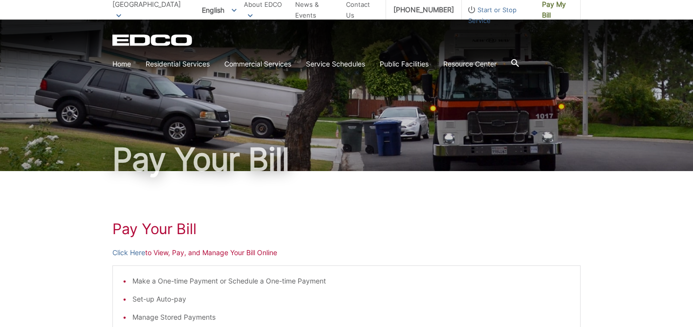 Image resolution: width=693 pixels, height=327 pixels. Describe the element at coordinates (129, 253) in the screenshot. I see `a: Click Here` at that location.